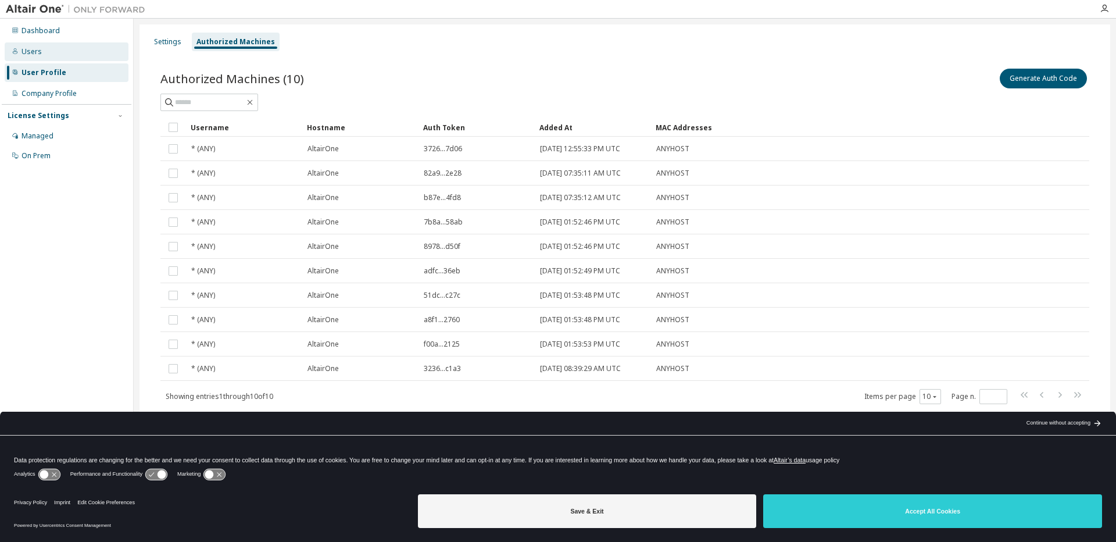  What do you see at coordinates (1043, 78) in the screenshot?
I see `button: Generate Auth Code` at bounding box center [1043, 78].